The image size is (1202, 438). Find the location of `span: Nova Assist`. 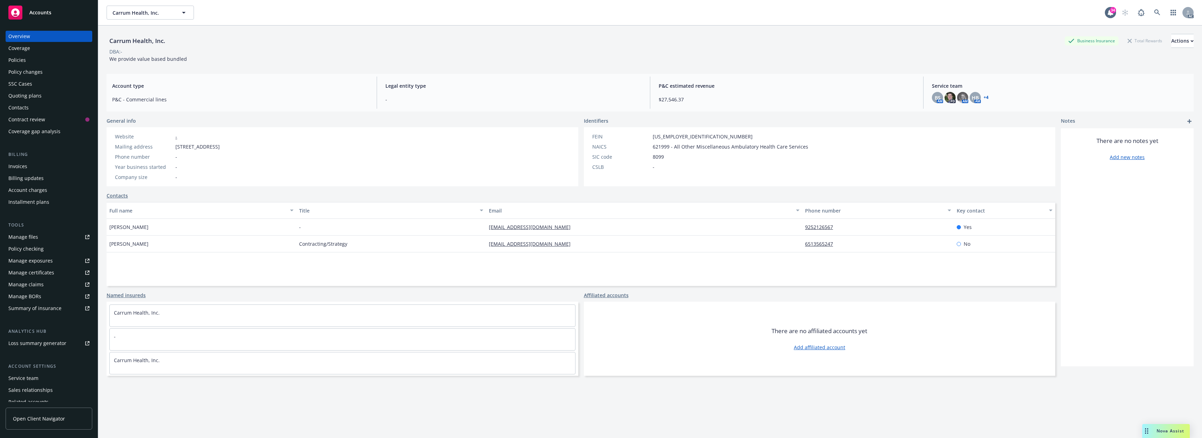

span: Nova Assist is located at coordinates (1170, 430).